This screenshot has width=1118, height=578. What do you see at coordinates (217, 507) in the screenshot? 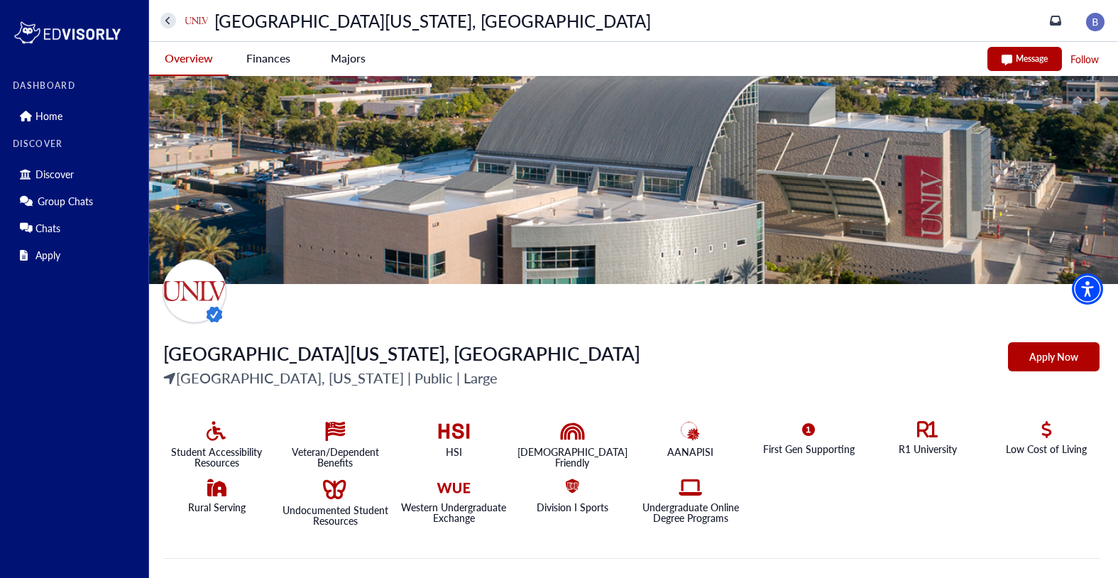
I see `p: Rural Serving` at bounding box center [217, 507].